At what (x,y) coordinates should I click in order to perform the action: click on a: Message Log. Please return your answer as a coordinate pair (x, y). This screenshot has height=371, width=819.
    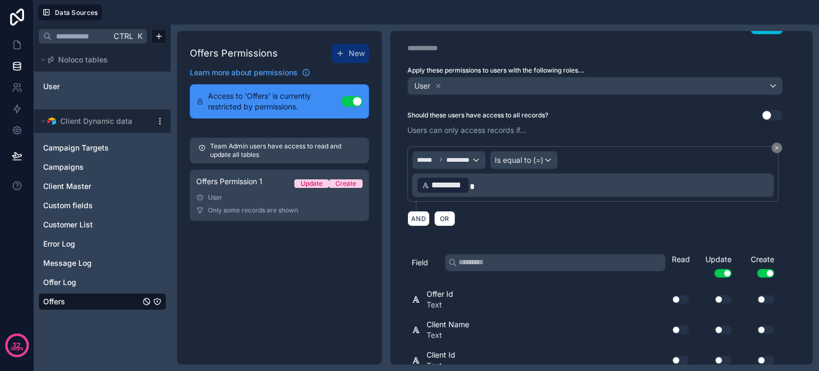
    Looking at the image, I should click on (92, 263).